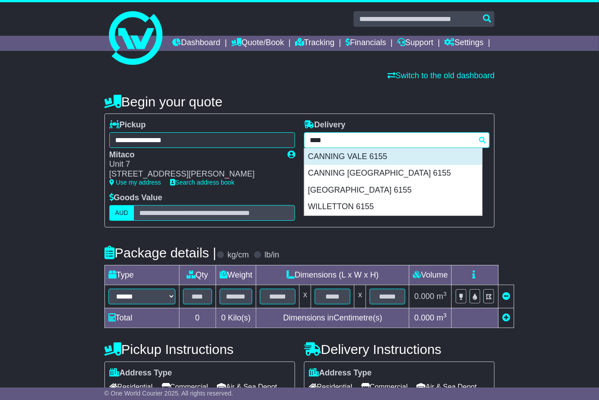 The image size is (599, 400). I want to click on div: Unit 7, so click(194, 164).